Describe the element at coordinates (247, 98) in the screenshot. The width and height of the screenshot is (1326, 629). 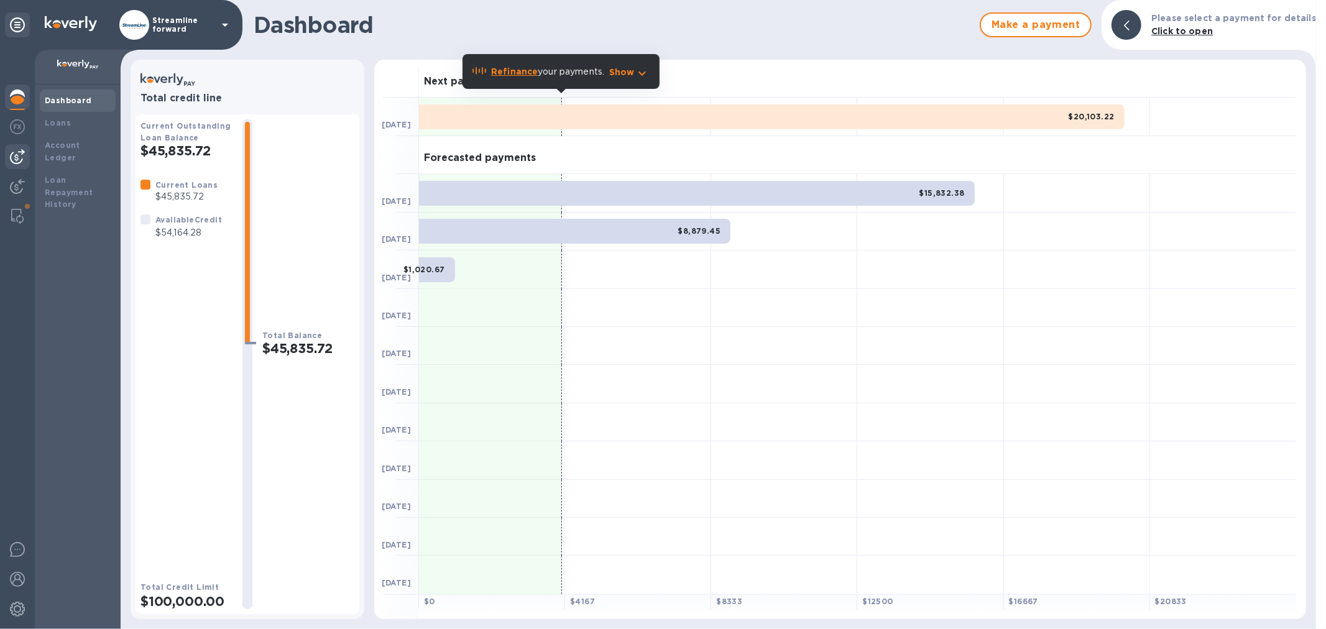
I see `h3: Total credit line` at that location.